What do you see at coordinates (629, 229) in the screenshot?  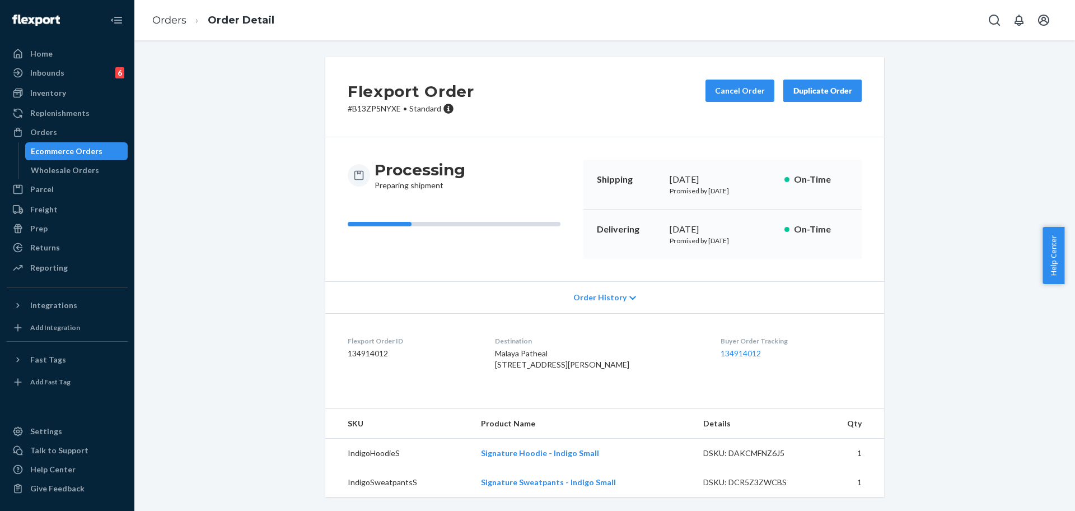 I see `p: Delivering` at bounding box center [629, 229].